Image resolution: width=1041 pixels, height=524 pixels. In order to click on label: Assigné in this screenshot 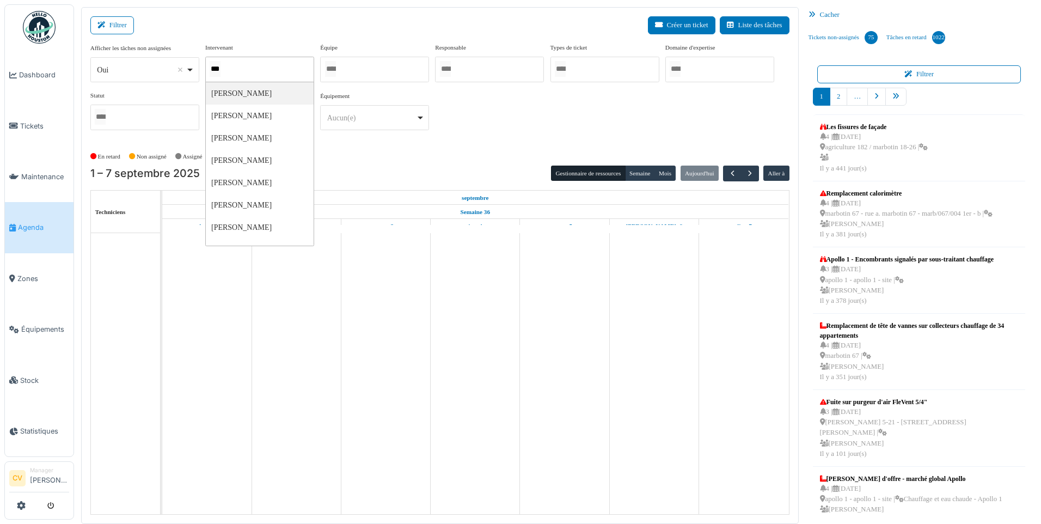, I will do `click(193, 156)`.